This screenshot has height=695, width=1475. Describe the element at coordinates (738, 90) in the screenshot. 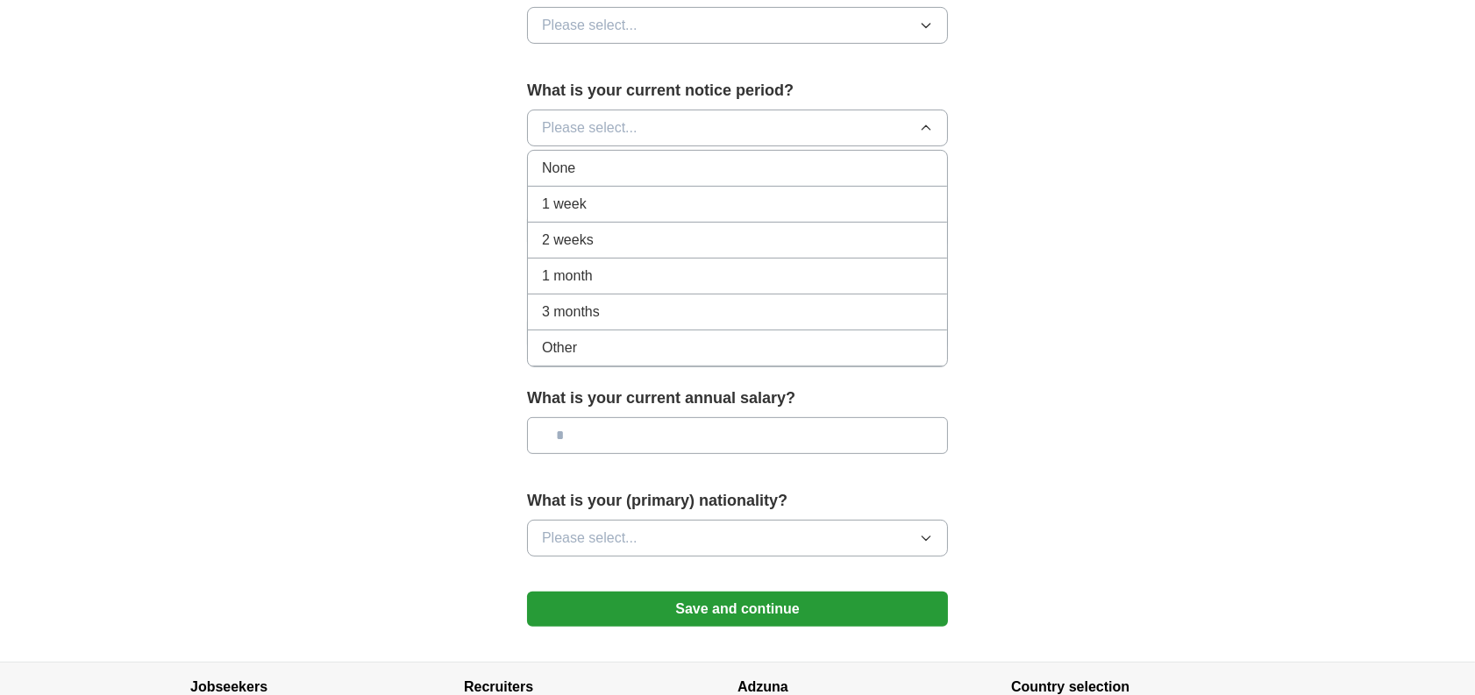

I see `label: What is your current notice period?` at that location.